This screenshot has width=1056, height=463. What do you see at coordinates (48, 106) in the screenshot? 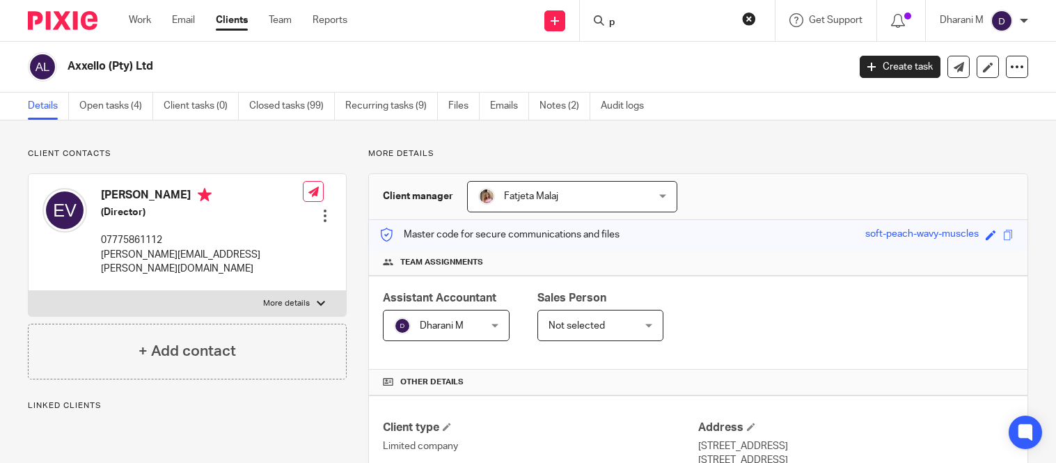
I see `a: Details` at bounding box center [48, 106].